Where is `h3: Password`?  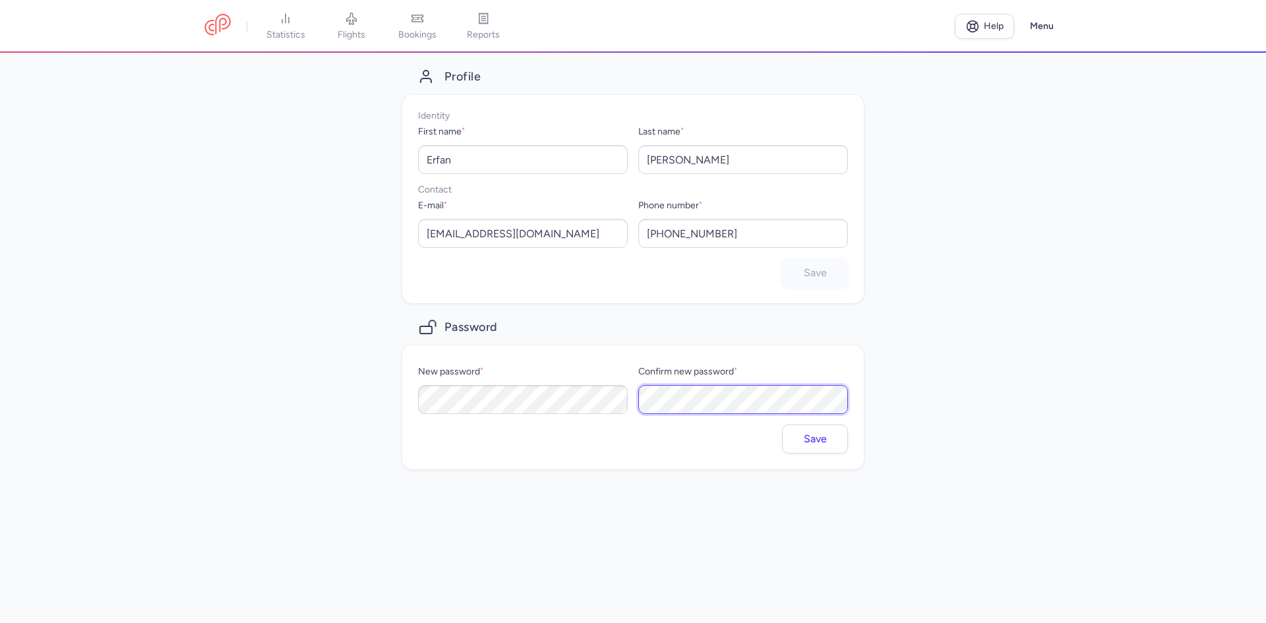 h3: Password is located at coordinates (633, 327).